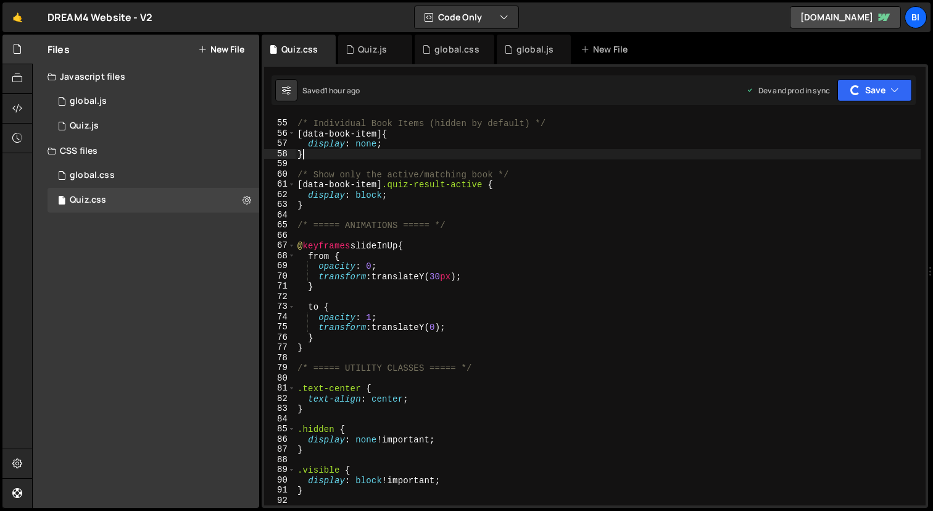 The height and width of the screenshot is (511, 933). What do you see at coordinates (280, 225) in the screenshot?
I see `div: 65` at bounding box center [280, 225].